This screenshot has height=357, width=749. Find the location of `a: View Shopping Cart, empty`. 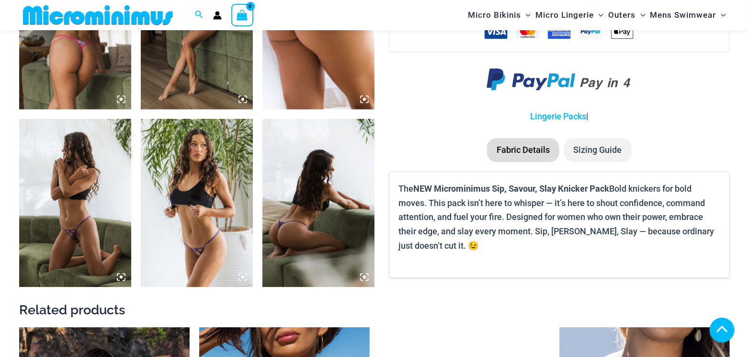

a: View Shopping Cart, empty is located at coordinates (242, 15).